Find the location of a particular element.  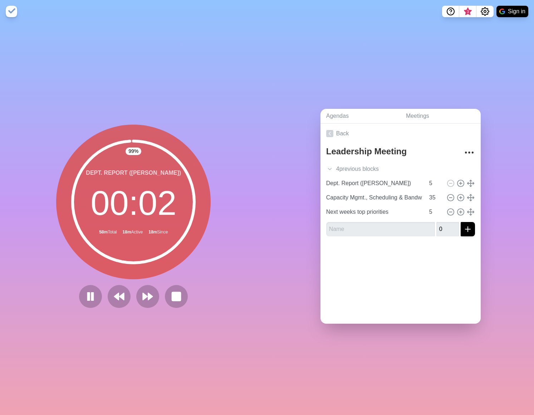

button: Sign in is located at coordinates (513, 11).